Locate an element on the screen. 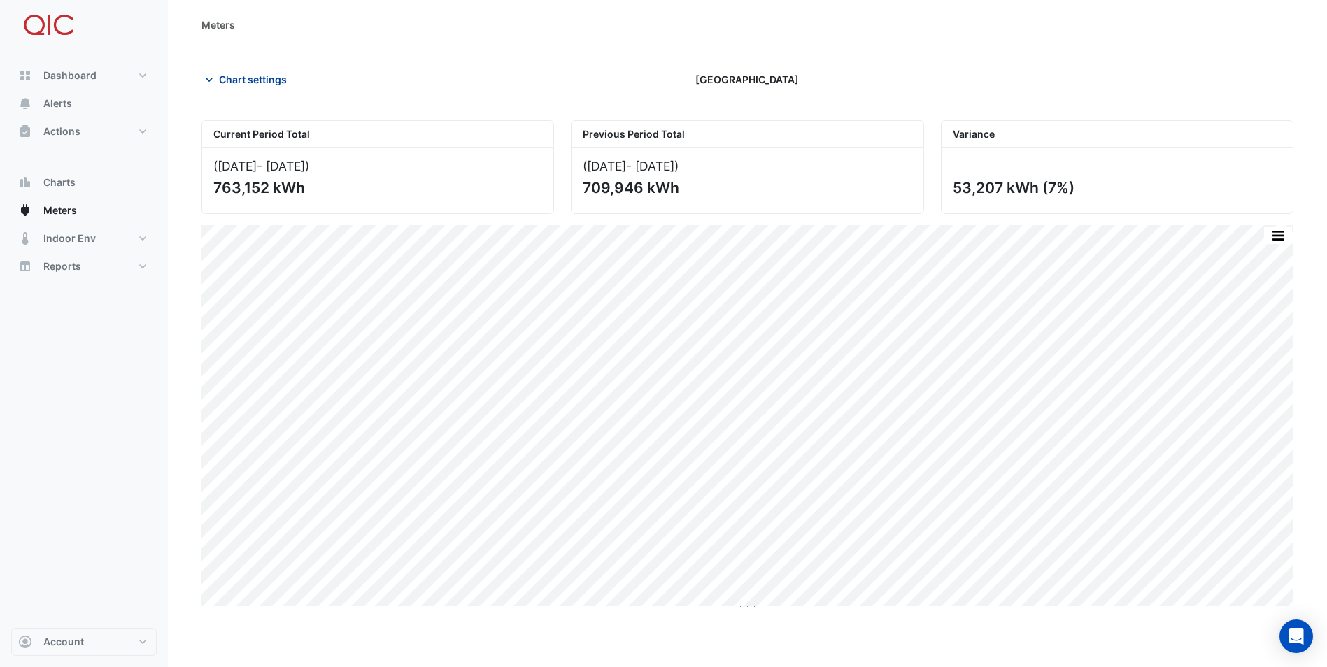 Image resolution: width=1327 pixels, height=667 pixels. button: Meters is located at coordinates (84, 211).